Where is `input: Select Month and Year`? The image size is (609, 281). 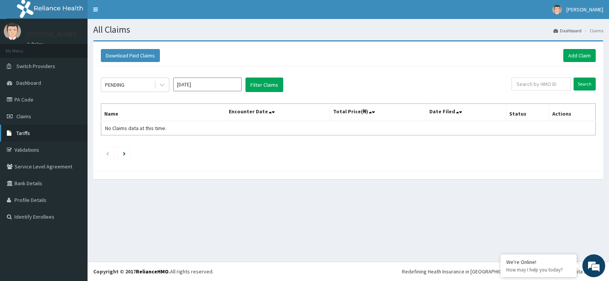 input: Select Month and Year is located at coordinates (208, 85).